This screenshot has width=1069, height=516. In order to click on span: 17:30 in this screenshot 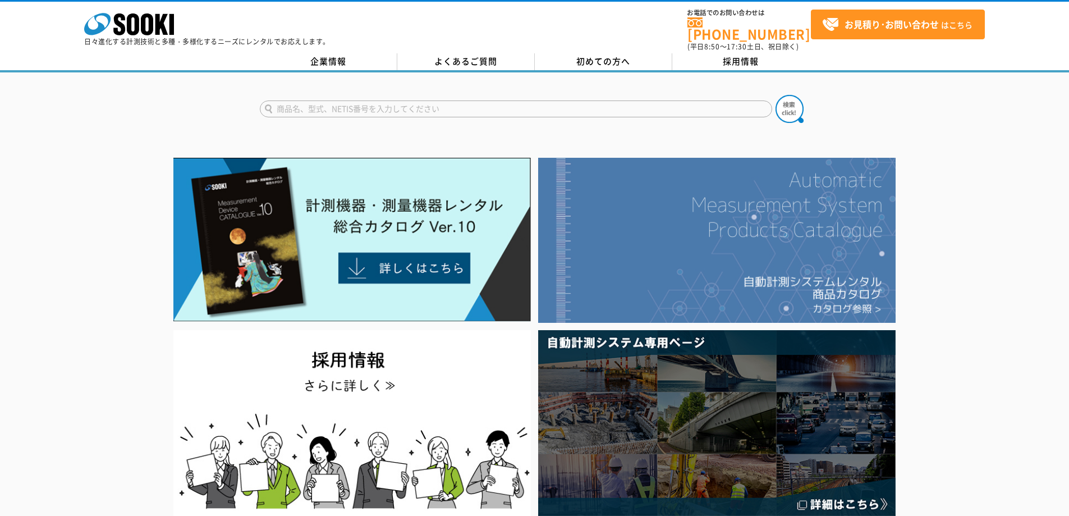, I will do `click(737, 47)`.